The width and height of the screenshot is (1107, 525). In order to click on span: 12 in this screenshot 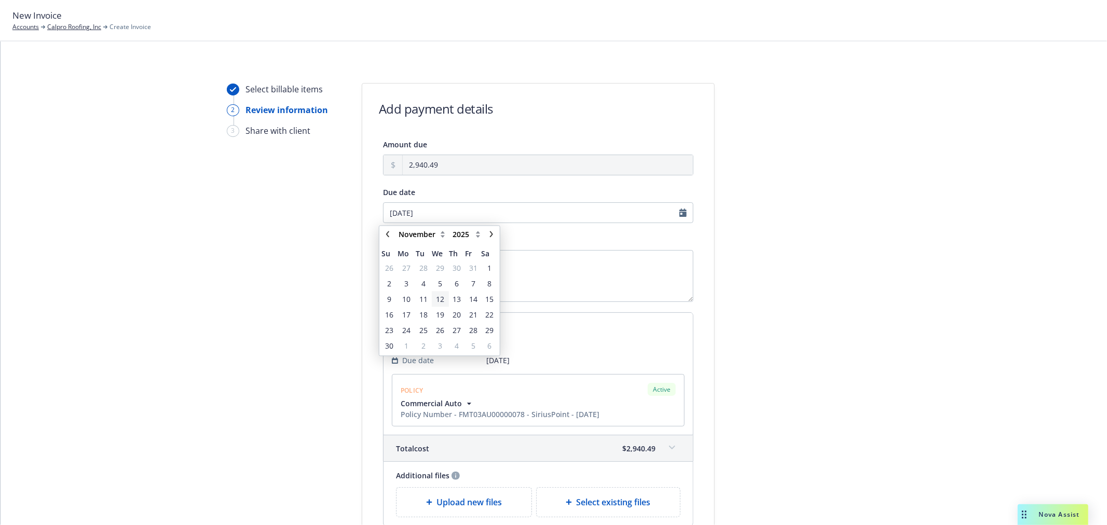, I will do `click(440, 299)`.